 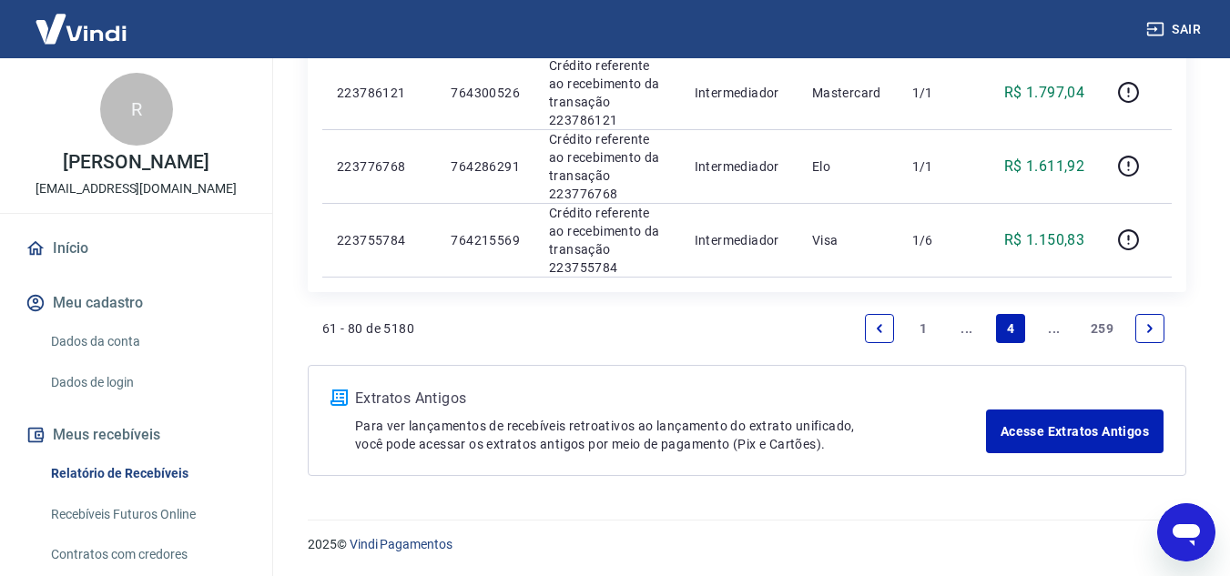 I want to click on div: R, so click(x=137, y=109).